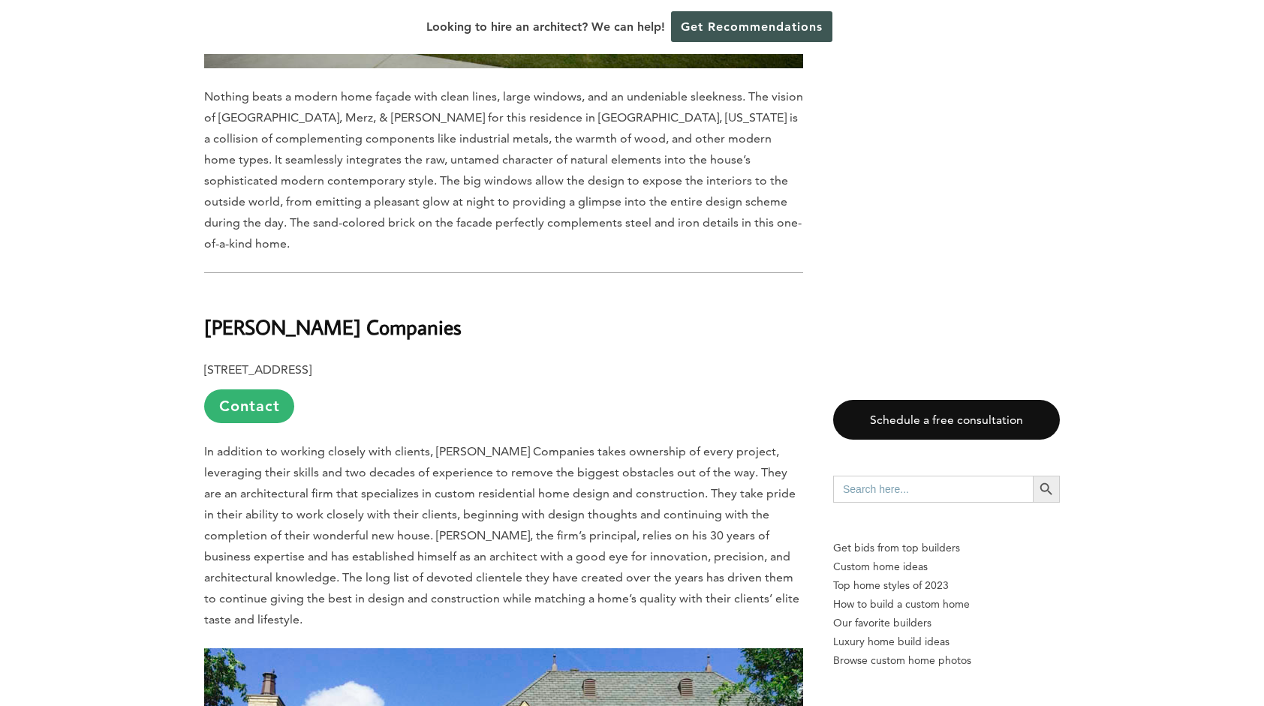 This screenshot has width=1264, height=706. Describe the element at coordinates (947, 567) in the screenshot. I see `p: Custom home ideas` at that location.